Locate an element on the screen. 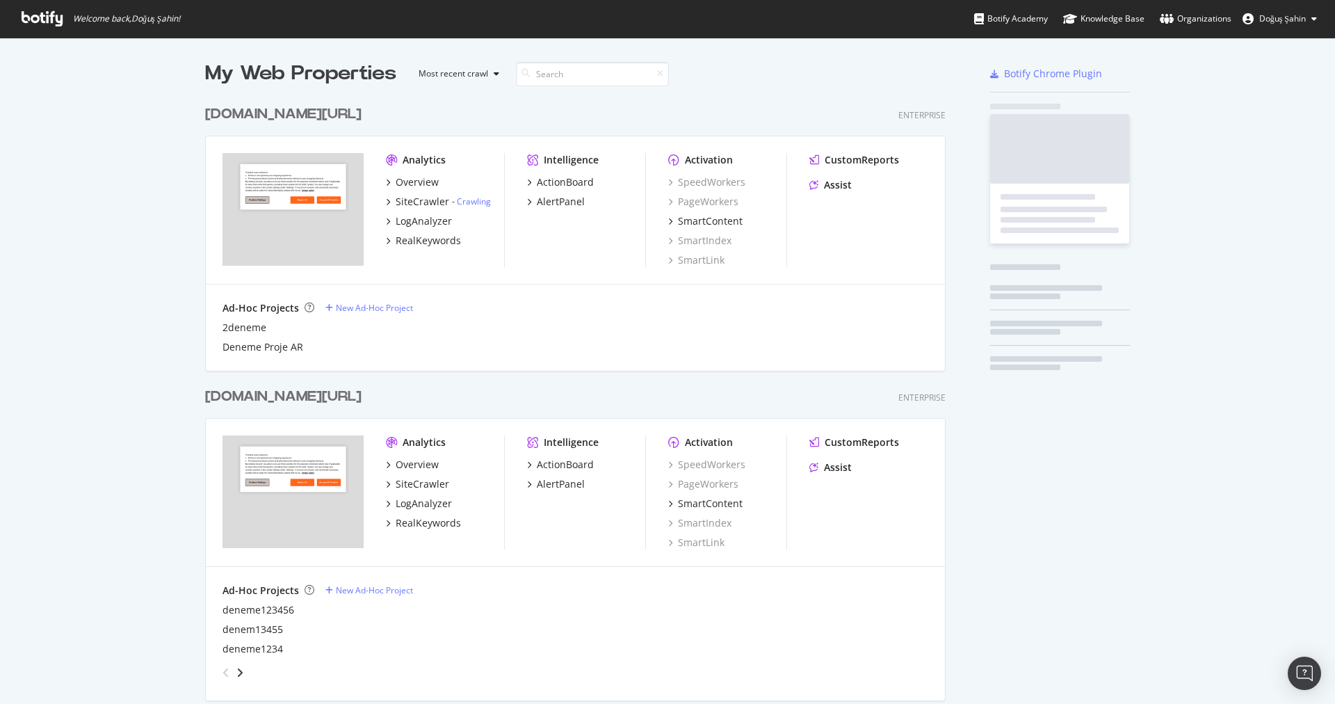 This screenshot has height=704, width=1335. a: Deneme Proje AR is located at coordinates (263, 347).